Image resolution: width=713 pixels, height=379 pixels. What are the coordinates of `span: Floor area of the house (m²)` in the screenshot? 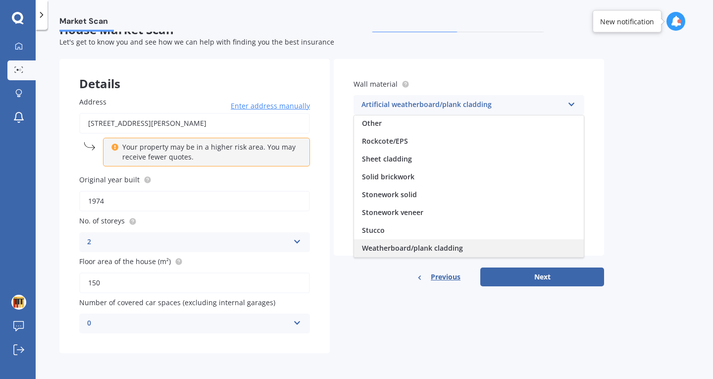 It's located at (125, 261).